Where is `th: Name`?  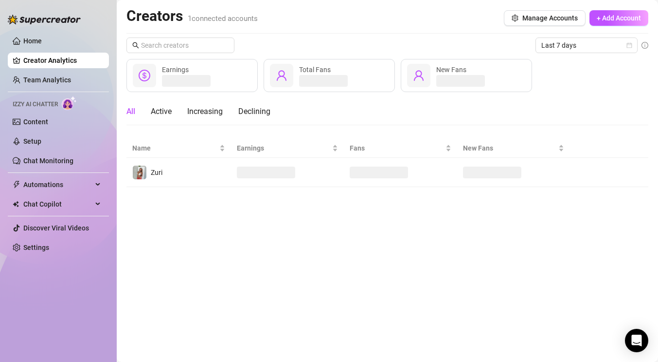 th: Name is located at coordinates (179, 148).